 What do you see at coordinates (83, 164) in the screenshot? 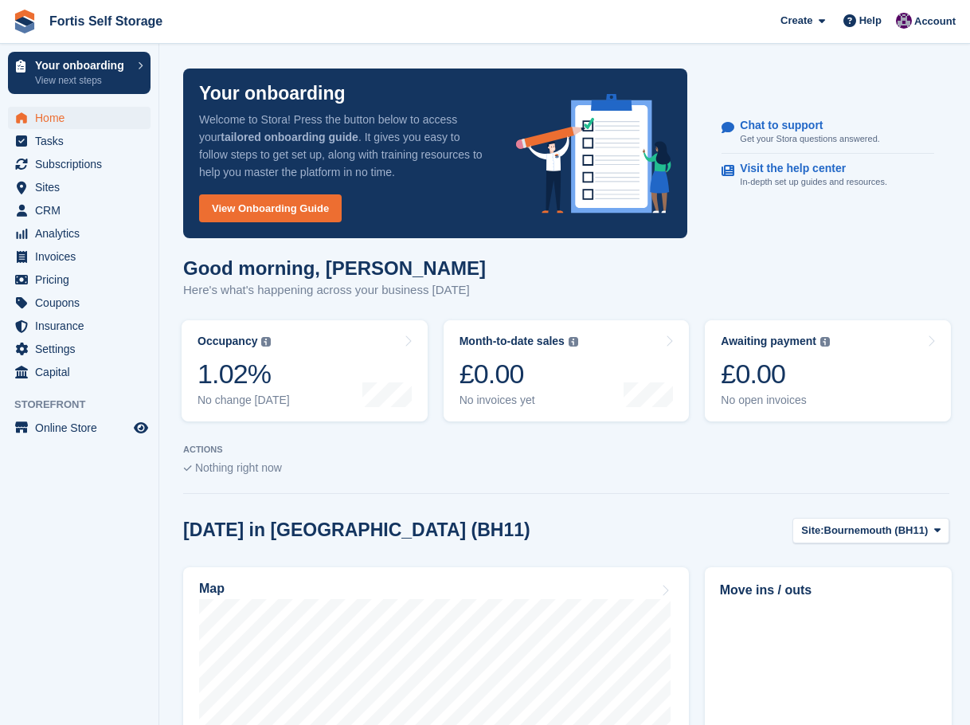
I see `span: Subscriptions` at bounding box center [83, 164].